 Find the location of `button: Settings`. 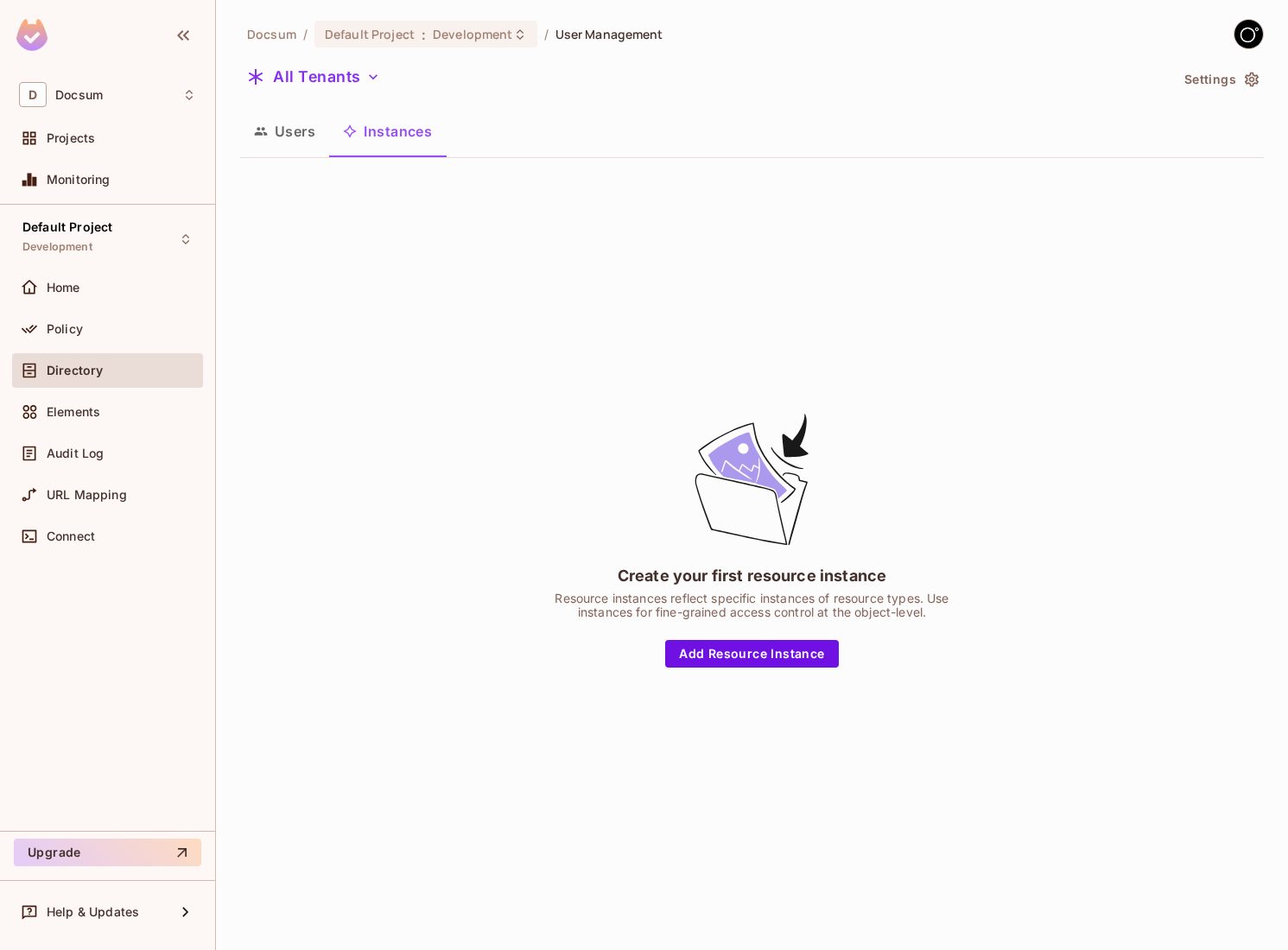

button: Settings is located at coordinates (1221, 79).